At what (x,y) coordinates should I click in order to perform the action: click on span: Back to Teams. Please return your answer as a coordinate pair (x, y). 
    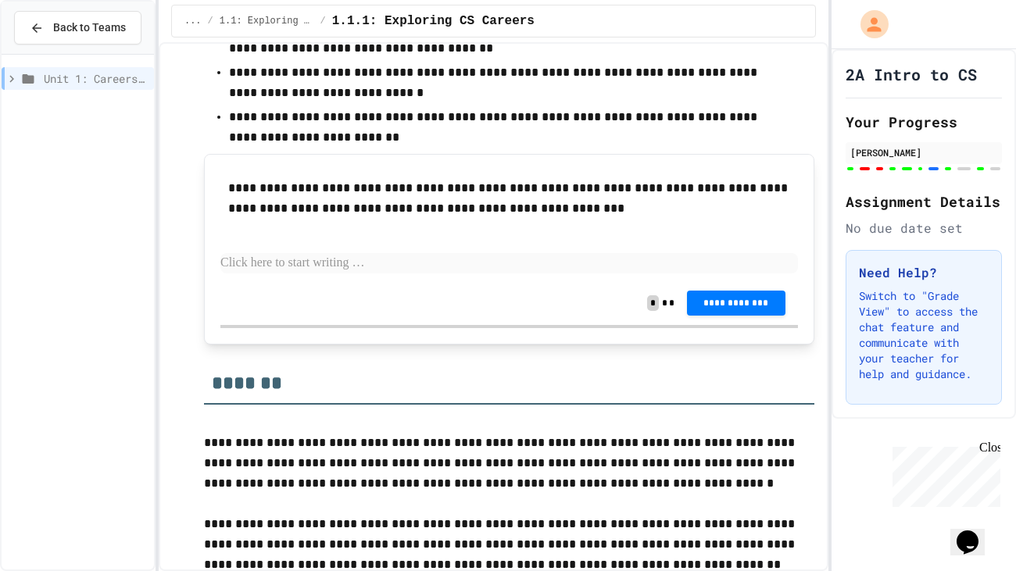
    Looking at the image, I should click on (89, 27).